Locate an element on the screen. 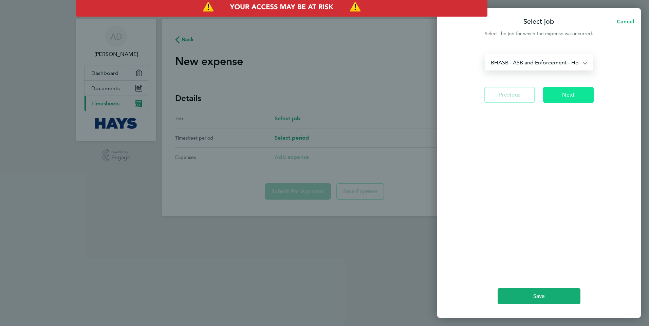  div: Select the job for which the expense was incurred. is located at coordinates (539, 34).